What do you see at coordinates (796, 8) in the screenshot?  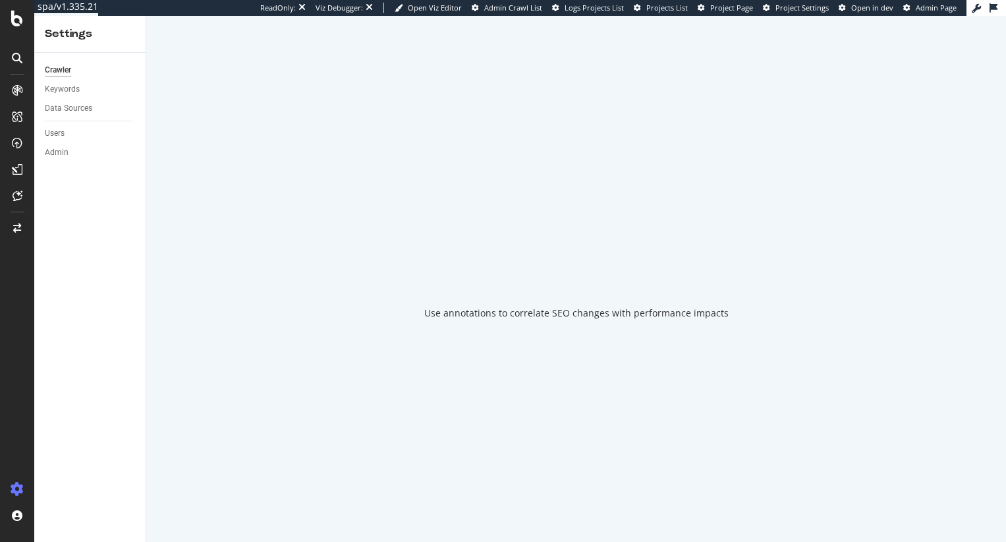 I see `a: Project Settings` at bounding box center [796, 8].